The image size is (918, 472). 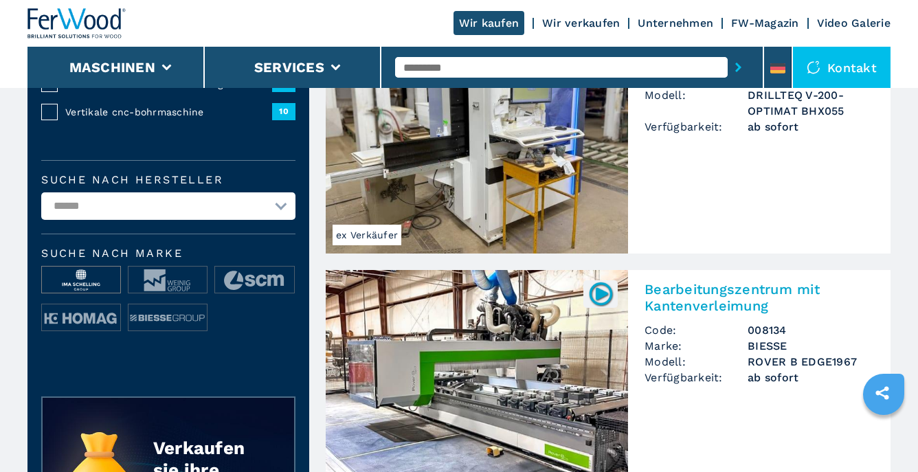 What do you see at coordinates (284, 111) in the screenshot?
I see `span: 10` at bounding box center [284, 111].